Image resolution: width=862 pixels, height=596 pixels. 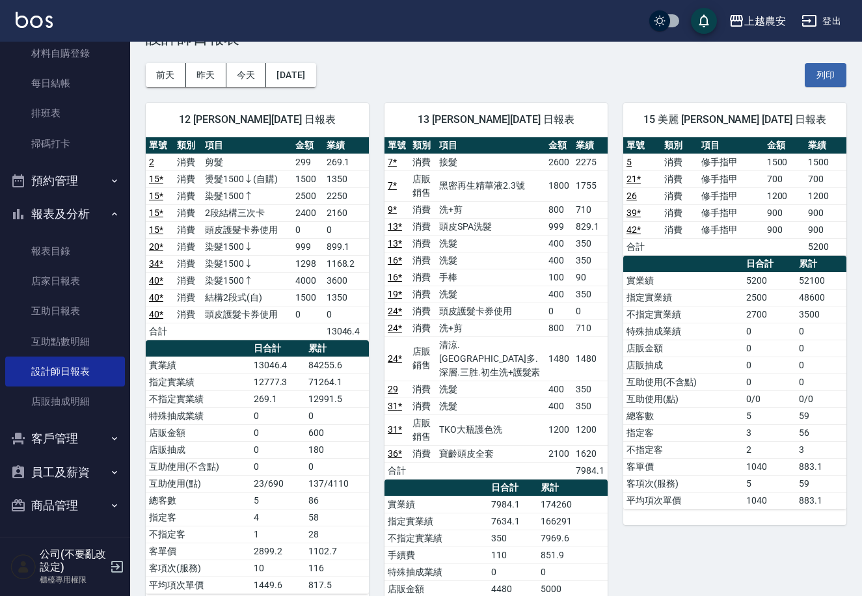 I want to click on td: 700, so click(x=825, y=179).